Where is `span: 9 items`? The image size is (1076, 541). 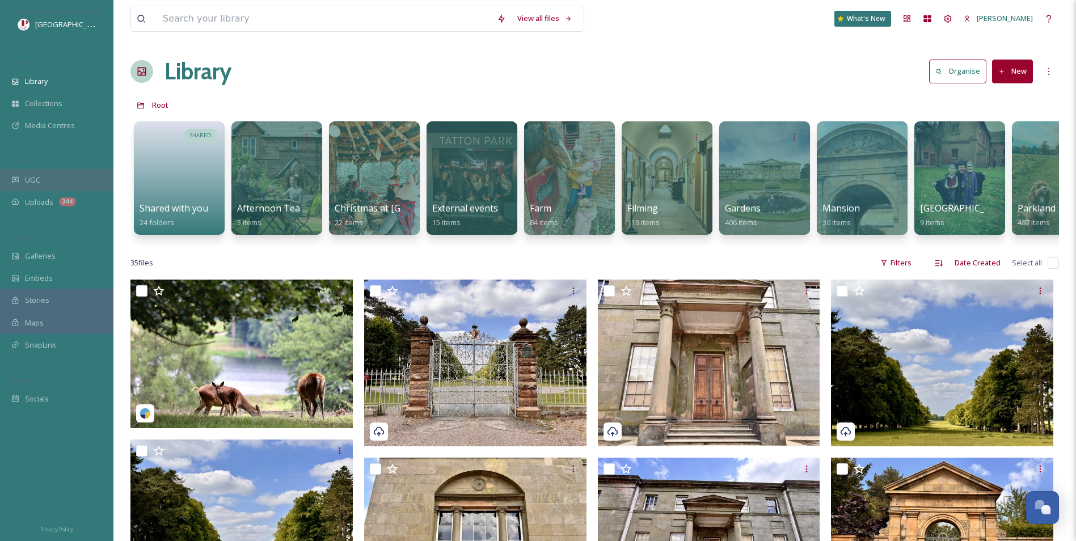 span: 9 items is located at coordinates (932, 222).